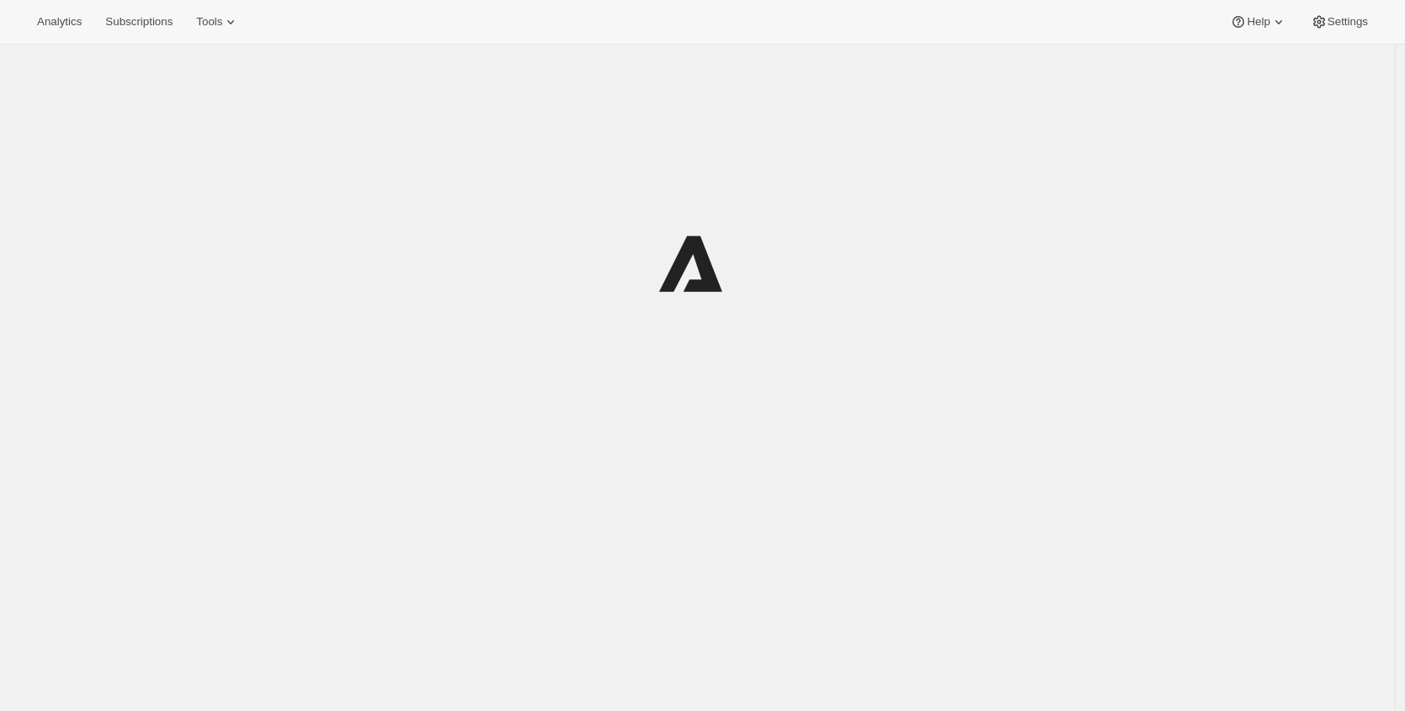 This screenshot has width=1405, height=711. Describe the element at coordinates (59, 22) in the screenshot. I see `button: Analytics` at that location.